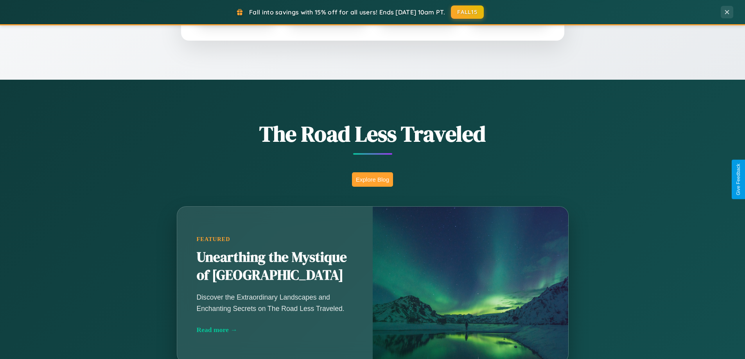 The image size is (745, 359). I want to click on div: Give Feedback, so click(738, 179).